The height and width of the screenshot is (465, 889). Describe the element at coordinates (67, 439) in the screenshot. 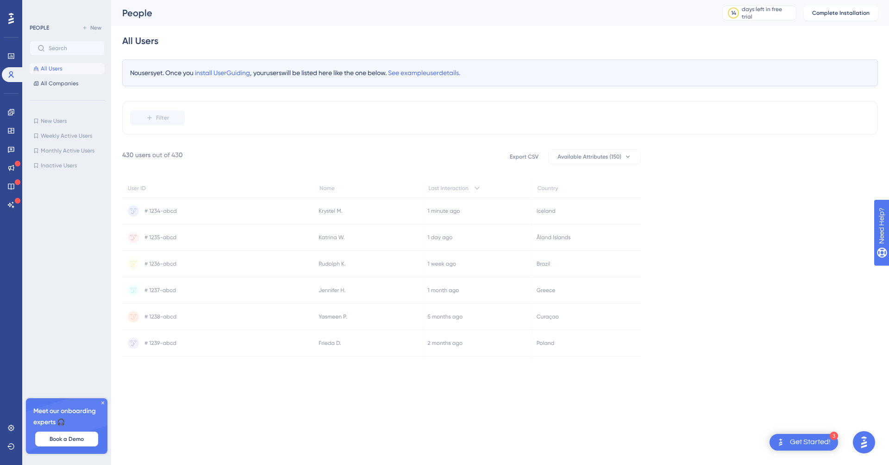

I see `span: Book a Demo` at that location.